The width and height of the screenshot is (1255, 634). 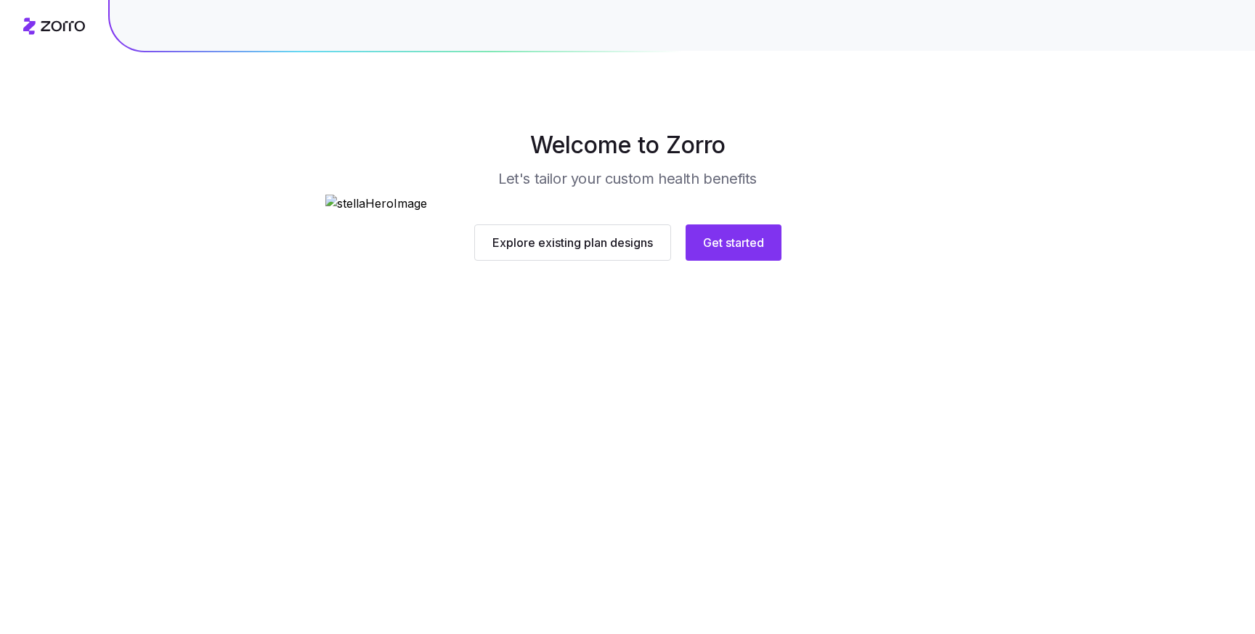 What do you see at coordinates (572, 243) in the screenshot?
I see `span: Explore existing plan designs` at bounding box center [572, 243].